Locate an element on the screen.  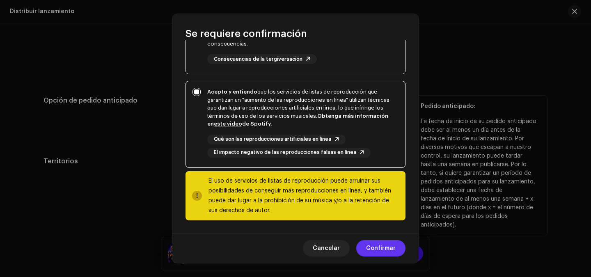
span: Confirmar is located at coordinates (381, 248).